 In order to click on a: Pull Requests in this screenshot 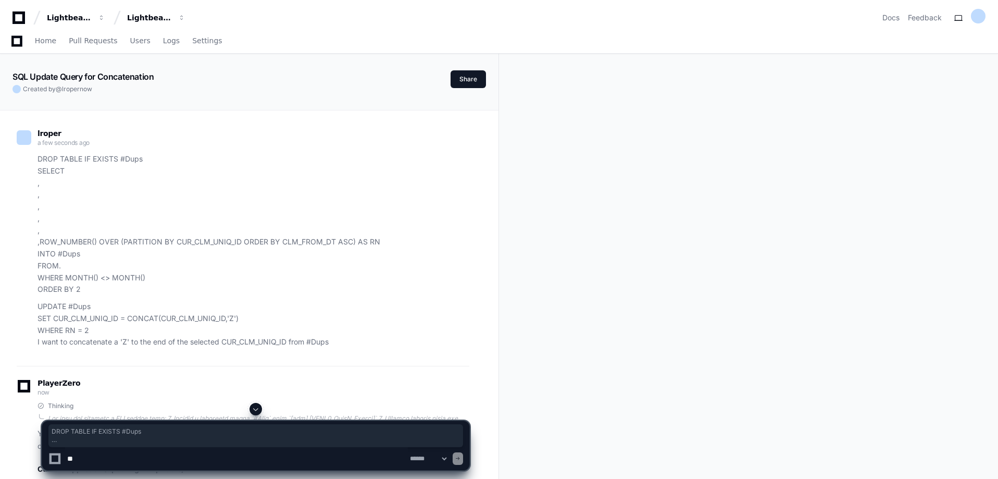, I will do `click(93, 41)`.